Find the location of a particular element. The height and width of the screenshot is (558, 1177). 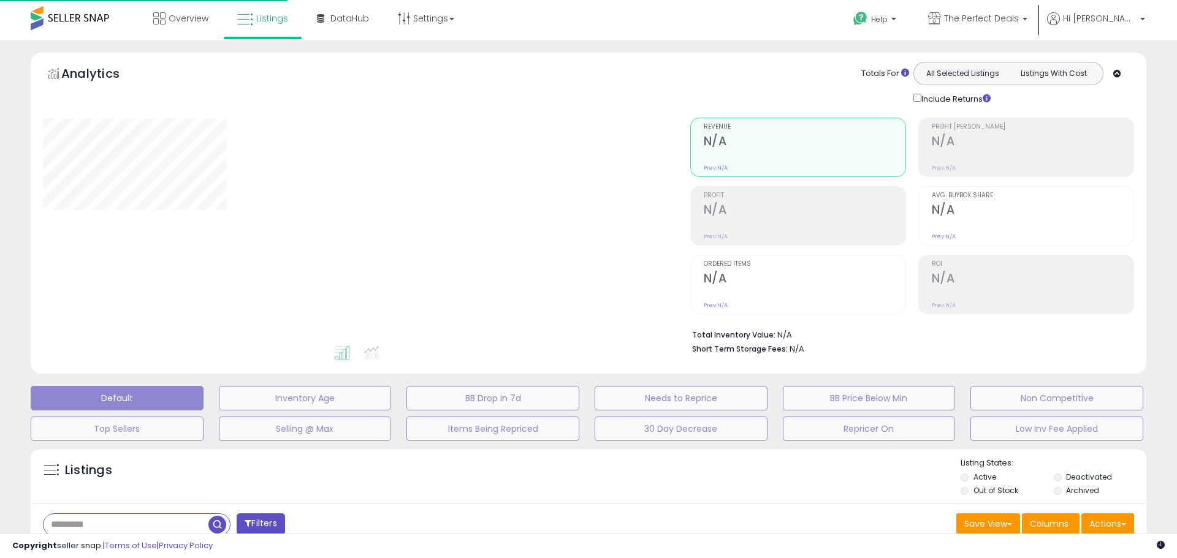

button: All Selected Listings is located at coordinates (962, 74).